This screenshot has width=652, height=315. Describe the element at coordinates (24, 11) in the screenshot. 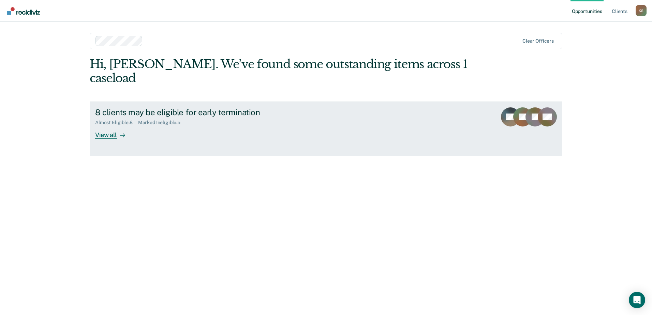

I see `img: Recidiviz` at that location.